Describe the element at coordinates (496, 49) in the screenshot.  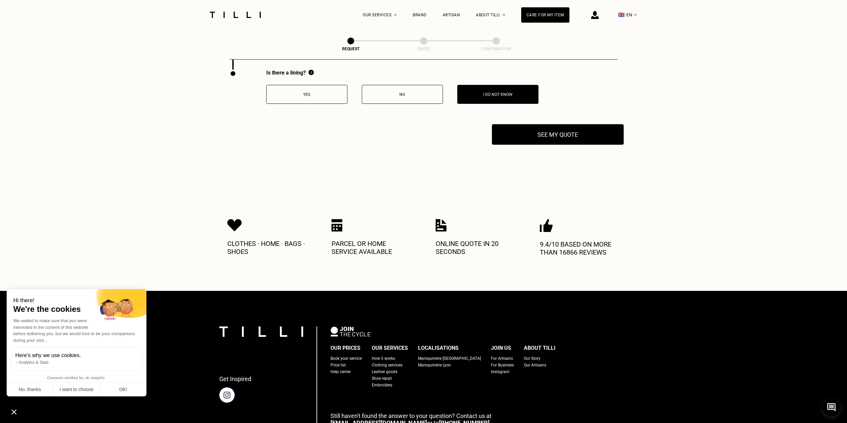
I see `div: Confirmation` at that location.